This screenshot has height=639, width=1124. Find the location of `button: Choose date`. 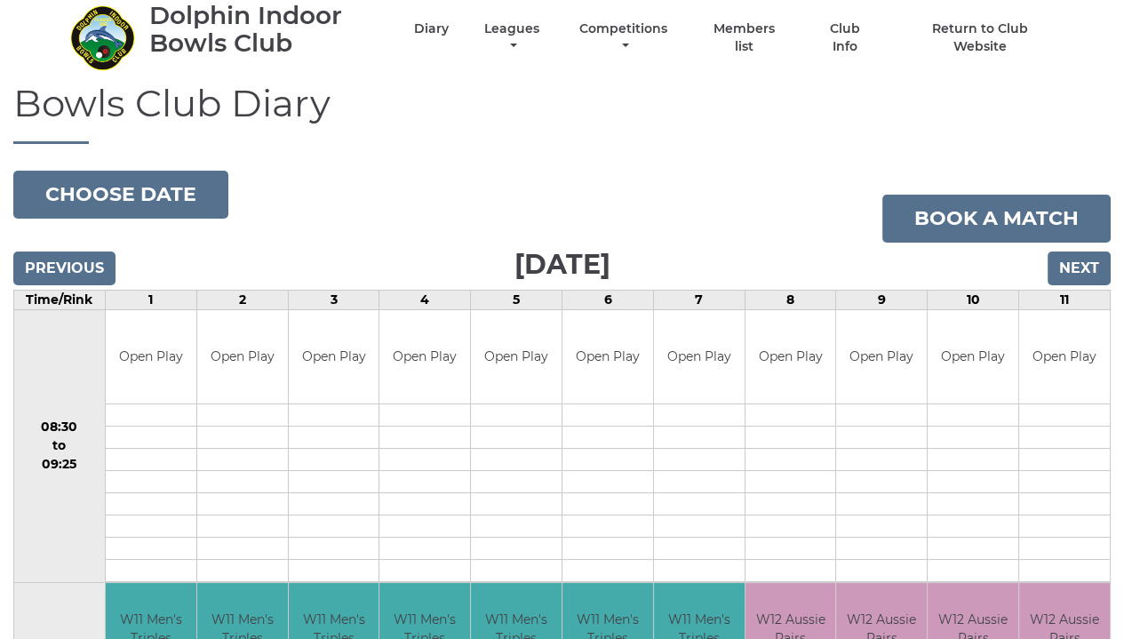

button: Choose date is located at coordinates (121, 195).